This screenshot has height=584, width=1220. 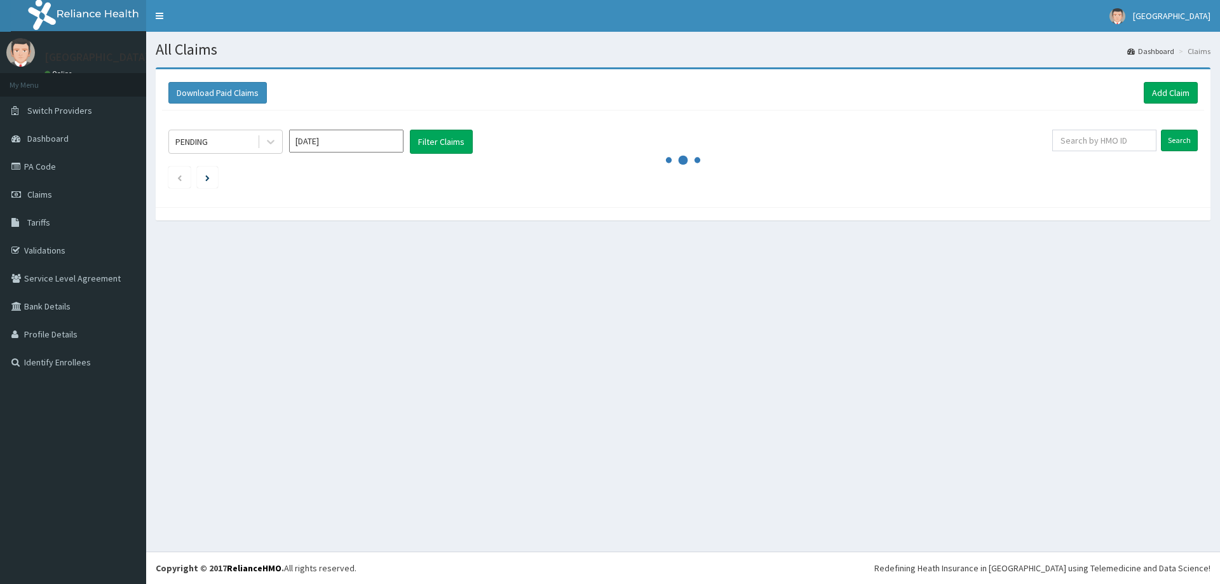 I want to click on a: Previous page, so click(x=179, y=177).